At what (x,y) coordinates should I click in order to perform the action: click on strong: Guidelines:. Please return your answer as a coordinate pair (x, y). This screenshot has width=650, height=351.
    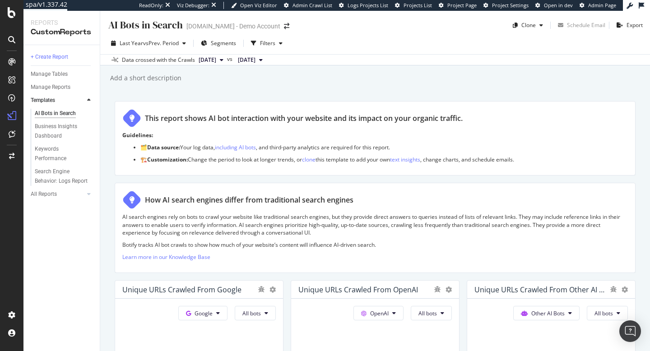
    Looking at the image, I should click on (138, 135).